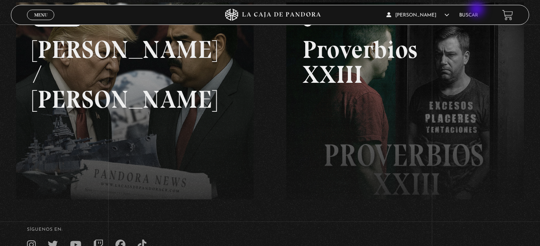  I want to click on a: Buscar, so click(469, 15).